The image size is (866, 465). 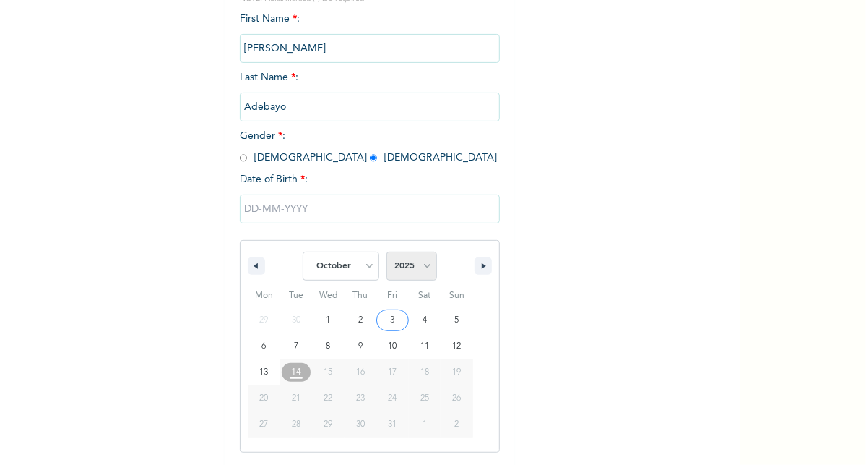 I want to click on button: 30, so click(x=360, y=424).